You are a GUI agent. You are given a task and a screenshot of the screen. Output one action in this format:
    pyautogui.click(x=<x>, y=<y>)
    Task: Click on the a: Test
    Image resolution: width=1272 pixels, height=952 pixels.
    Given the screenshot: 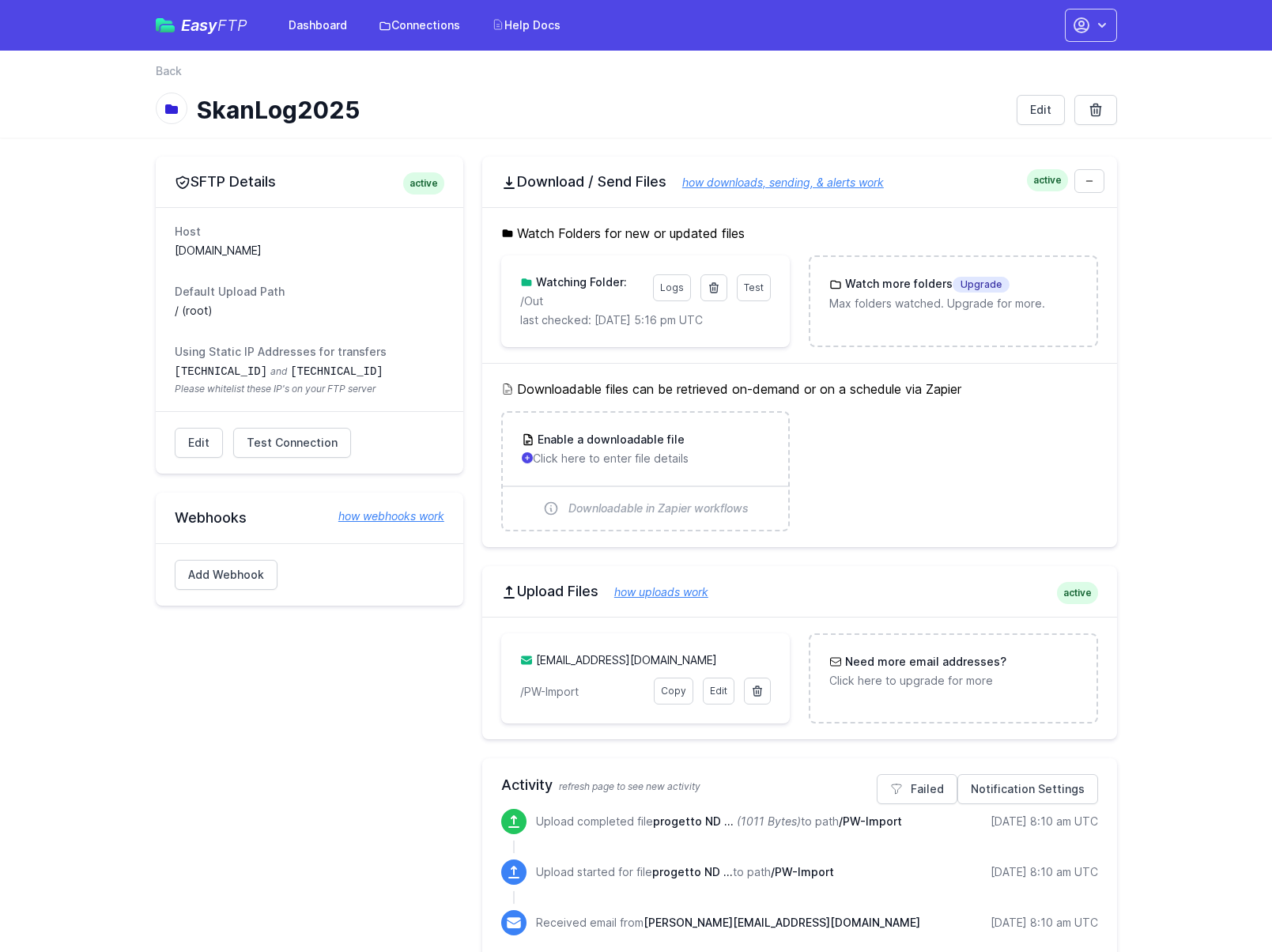 What is the action you would take?
    pyautogui.click(x=754, y=288)
    